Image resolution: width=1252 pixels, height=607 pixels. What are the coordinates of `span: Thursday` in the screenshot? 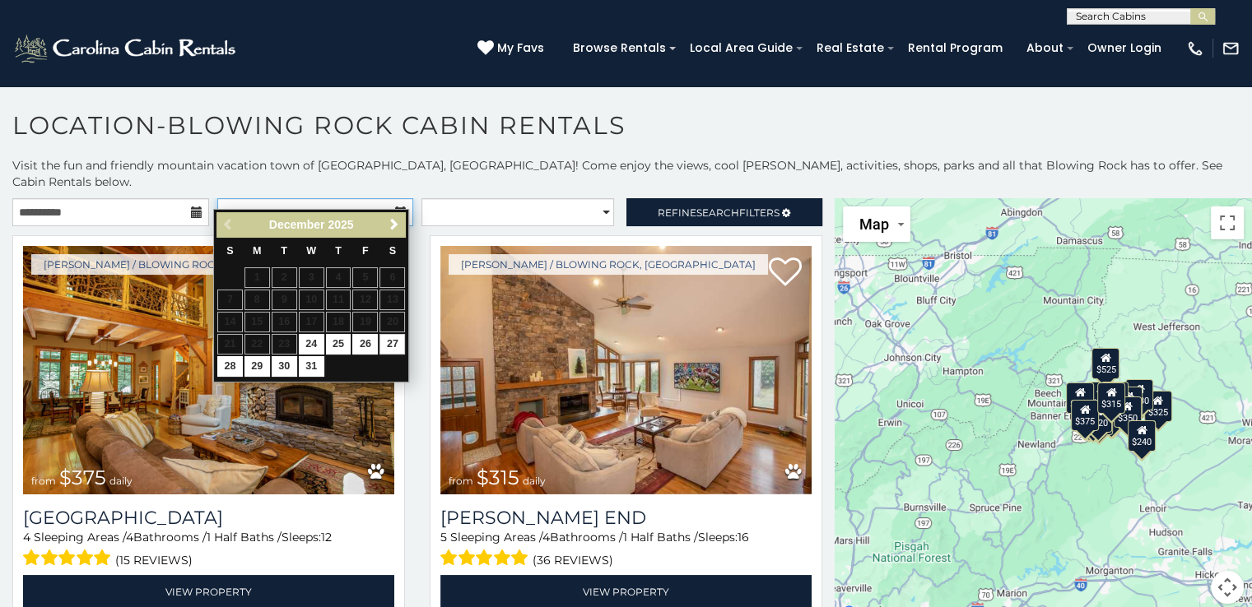 It's located at (338, 251).